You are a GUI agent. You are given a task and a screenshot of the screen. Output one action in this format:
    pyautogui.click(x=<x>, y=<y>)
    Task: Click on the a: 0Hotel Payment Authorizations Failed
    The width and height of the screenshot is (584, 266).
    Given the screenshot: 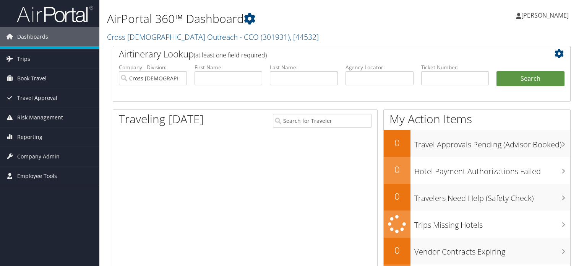 What is the action you would take?
    pyautogui.click(x=477, y=170)
    